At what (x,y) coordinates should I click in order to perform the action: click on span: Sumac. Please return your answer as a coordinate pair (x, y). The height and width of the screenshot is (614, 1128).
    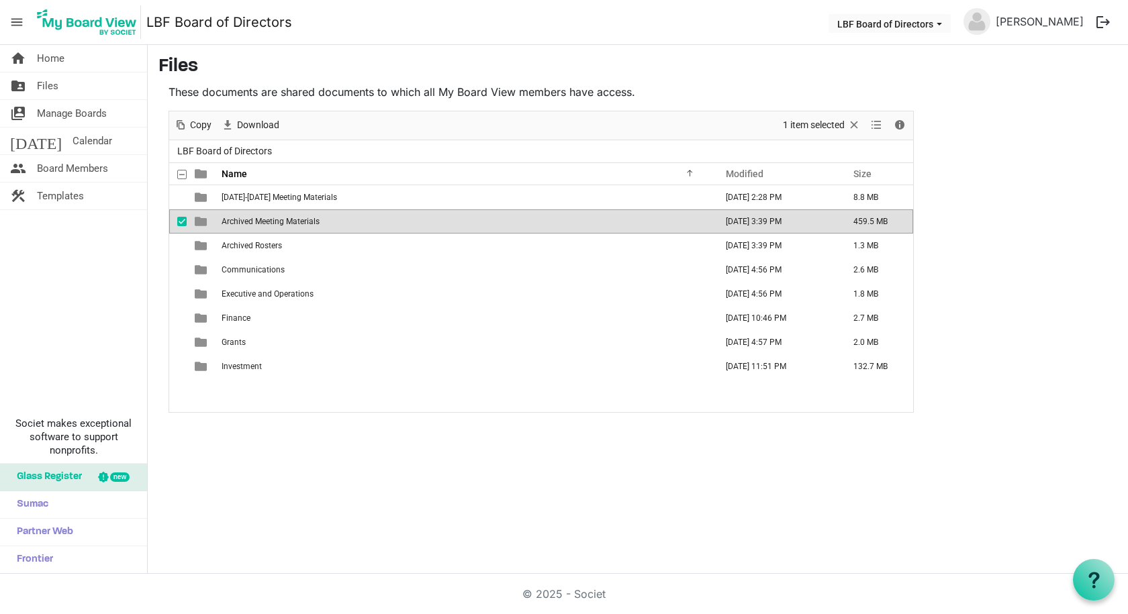
    Looking at the image, I should click on (29, 505).